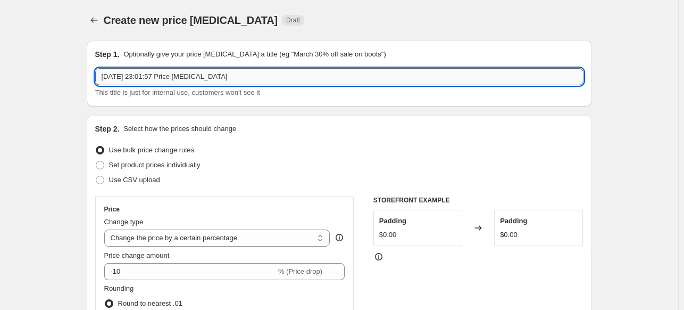 The width and height of the screenshot is (684, 310). Describe the element at coordinates (150, 303) in the screenshot. I see `span: Round to nearest .01` at that location.